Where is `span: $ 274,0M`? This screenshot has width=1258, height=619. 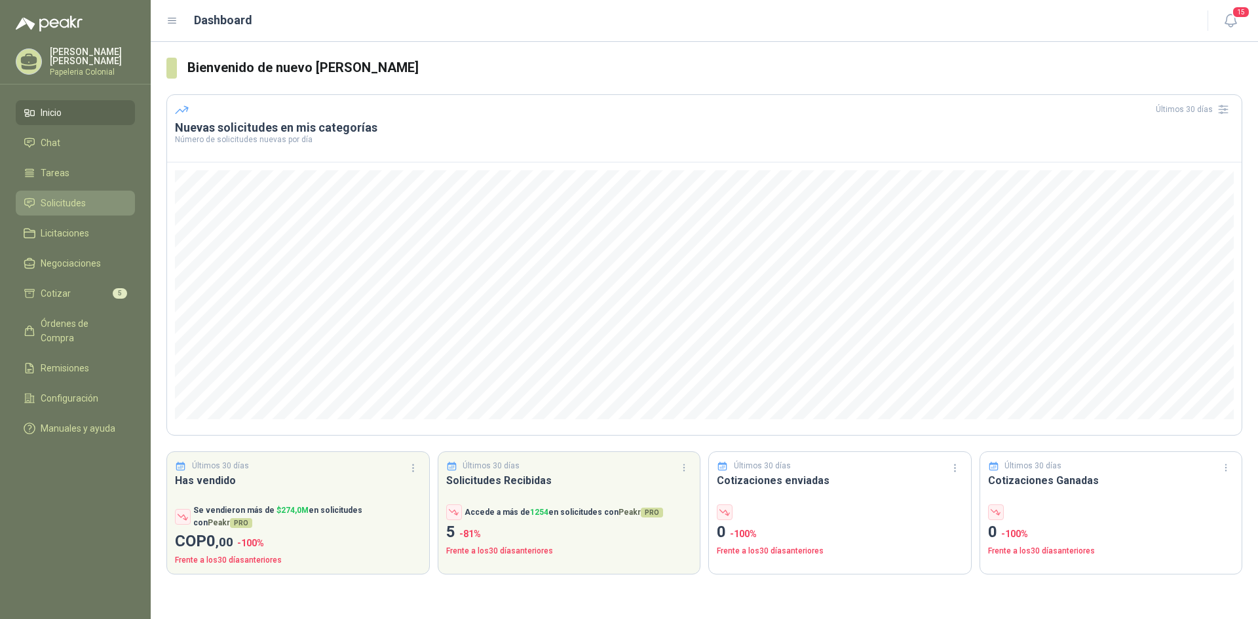
span: $ 274,0M is located at coordinates (292, 511).